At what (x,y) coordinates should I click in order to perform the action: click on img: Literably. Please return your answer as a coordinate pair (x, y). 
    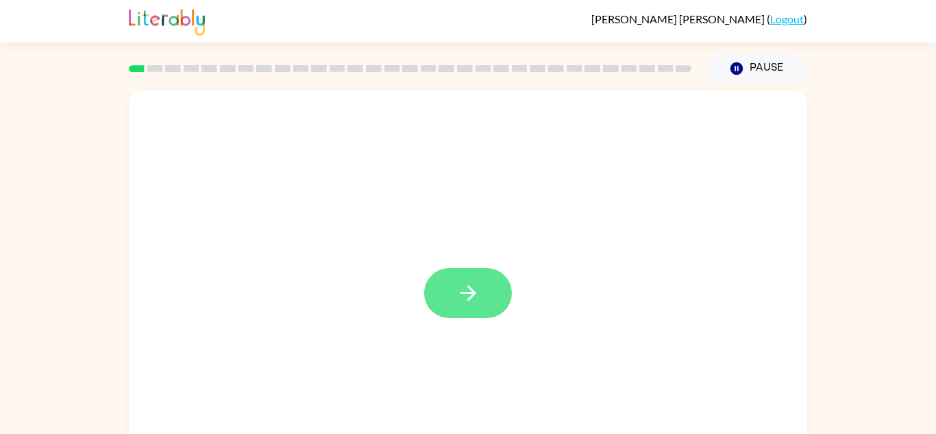
    Looking at the image, I should click on (167, 21).